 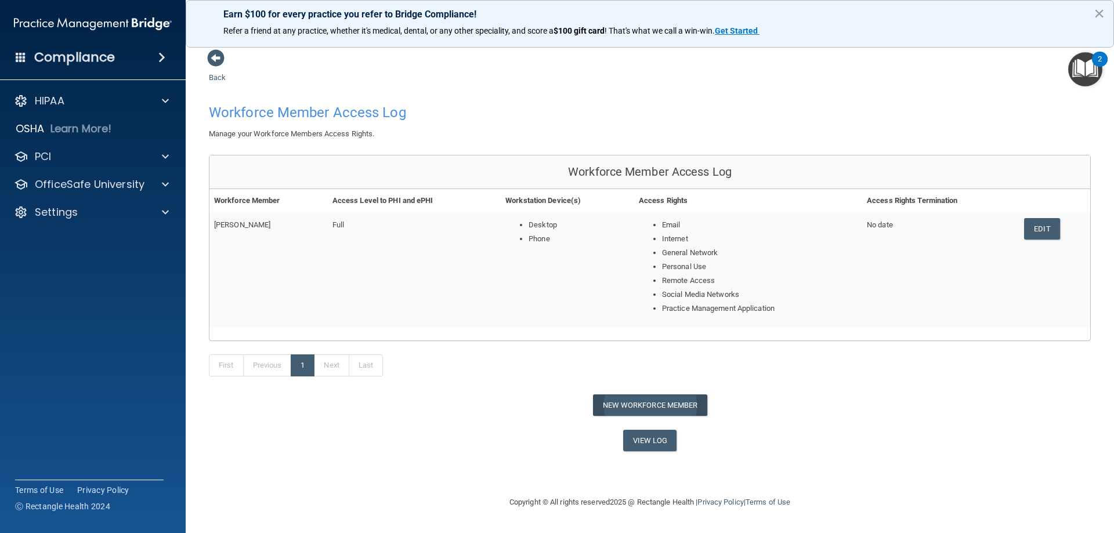 I want to click on a: Settings, so click(x=91, y=212).